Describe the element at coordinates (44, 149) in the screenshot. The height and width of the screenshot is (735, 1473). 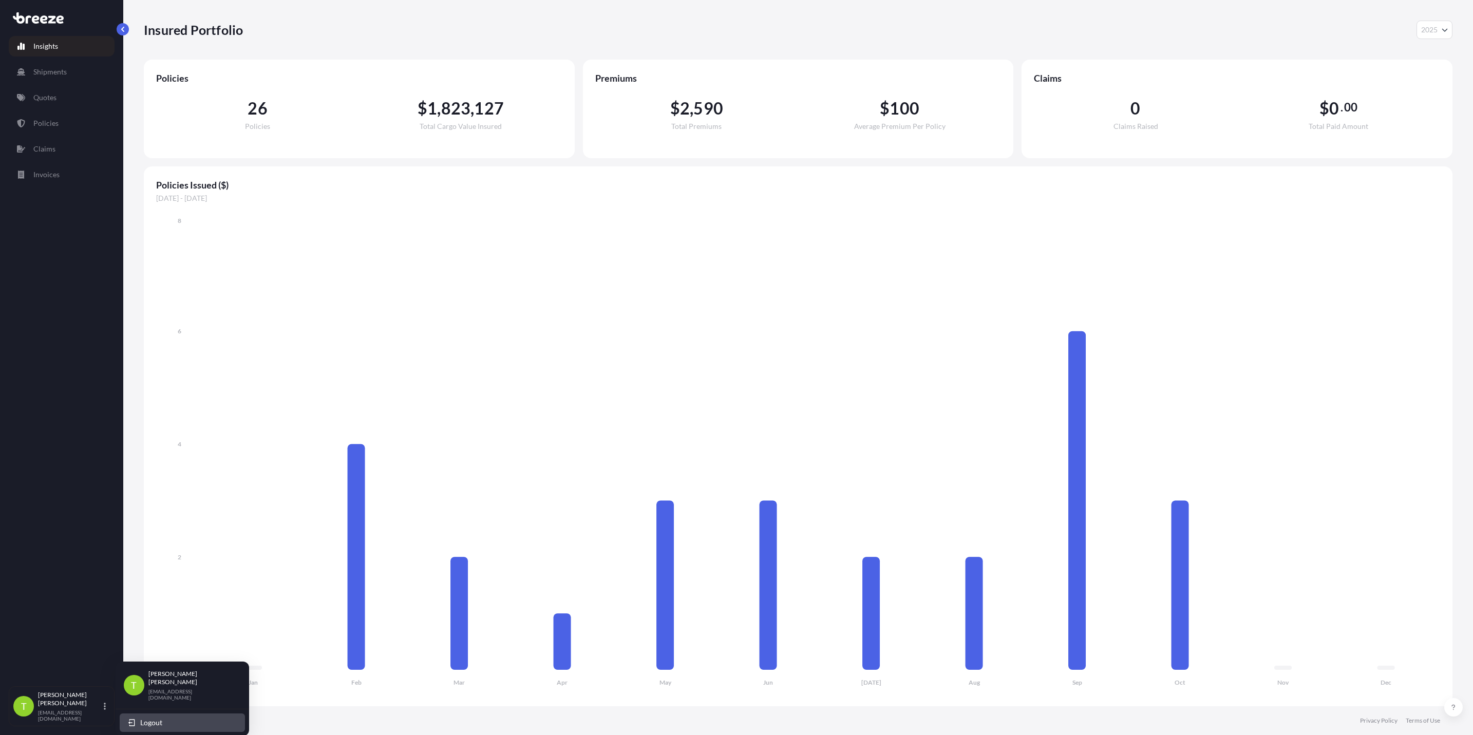
I see `p: Claims` at that location.